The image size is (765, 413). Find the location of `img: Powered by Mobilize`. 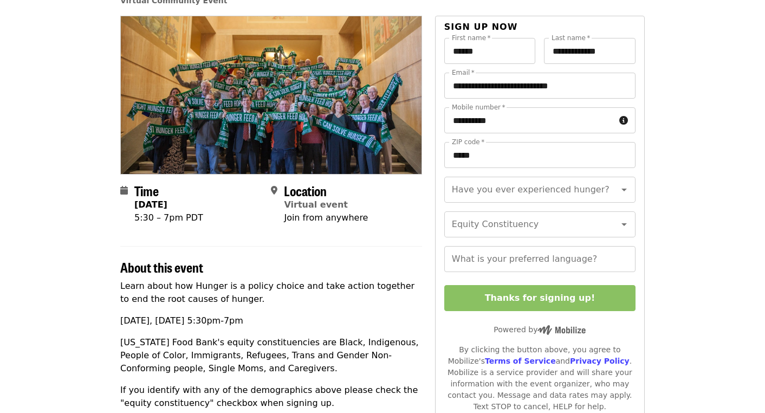

img: Powered by Mobilize is located at coordinates (561, 330).